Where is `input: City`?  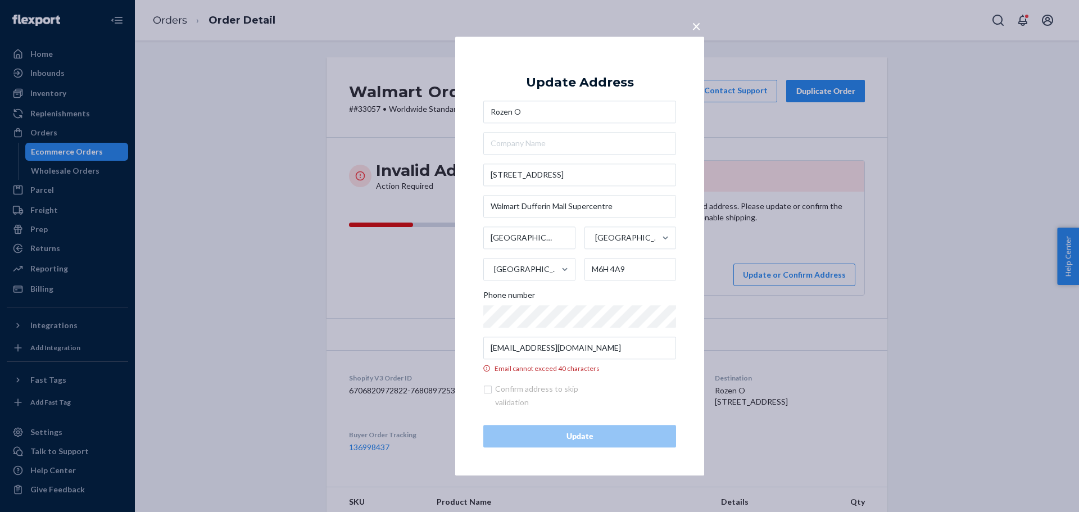 input: City is located at coordinates (529, 238).